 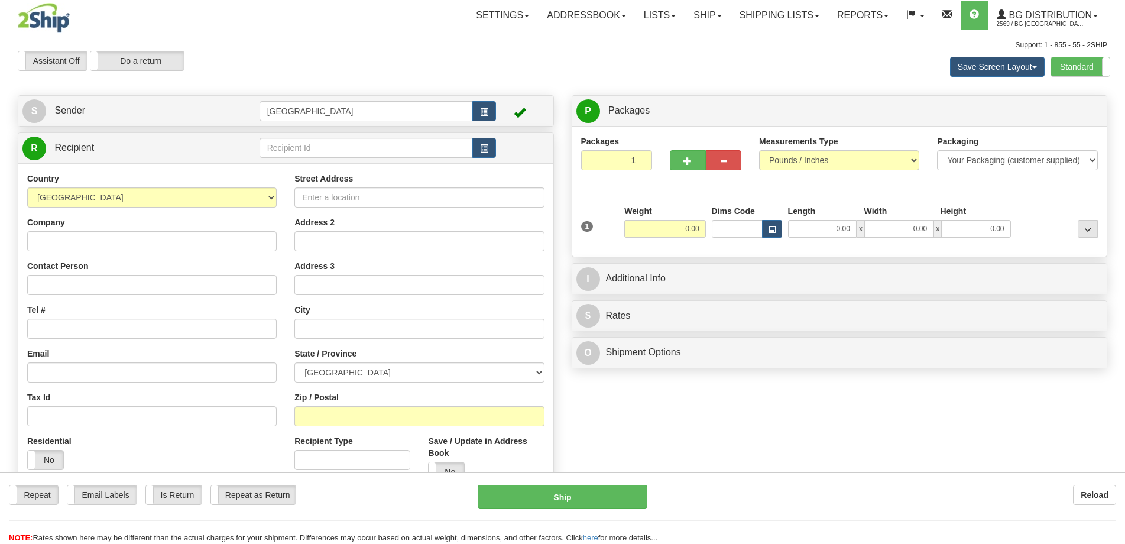 What do you see at coordinates (43, 178) in the screenshot?
I see `label: Country` at bounding box center [43, 178].